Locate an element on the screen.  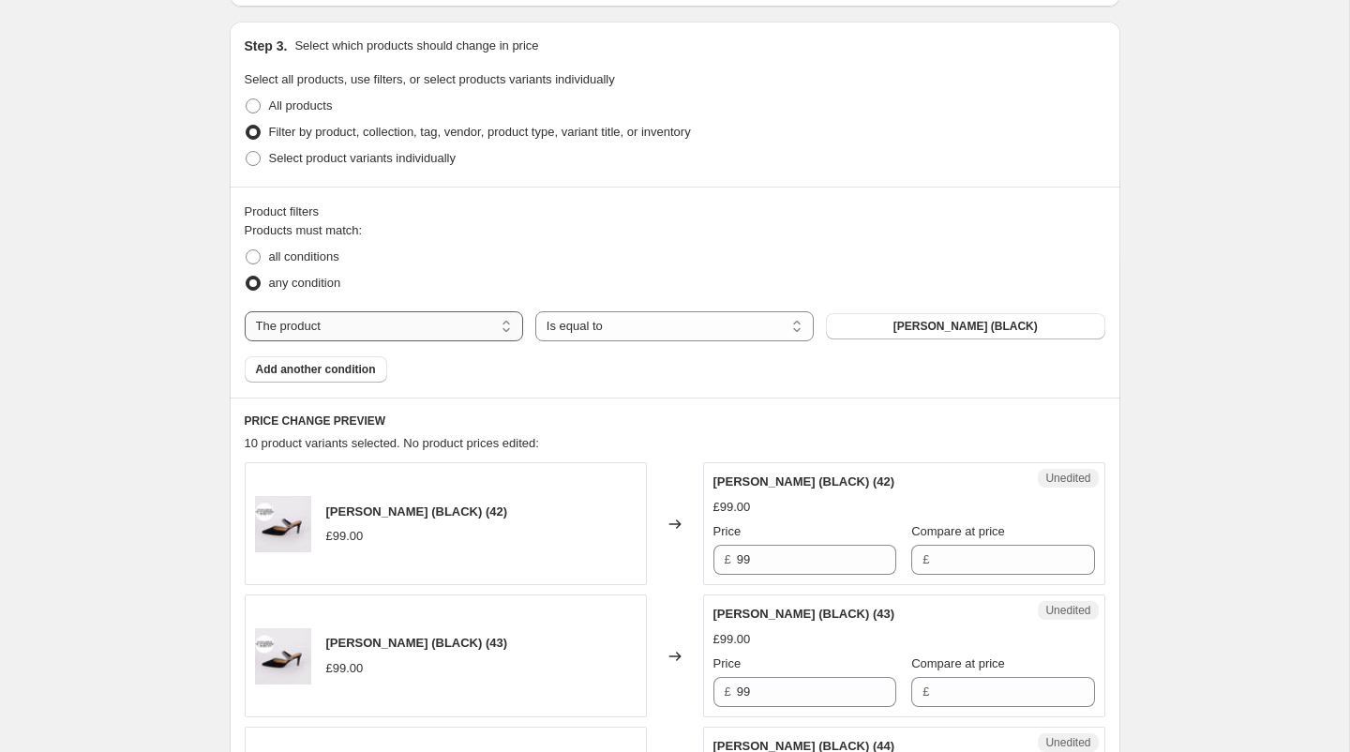
h6: PRICE CHANGE PREVIEW is located at coordinates (675, 421).